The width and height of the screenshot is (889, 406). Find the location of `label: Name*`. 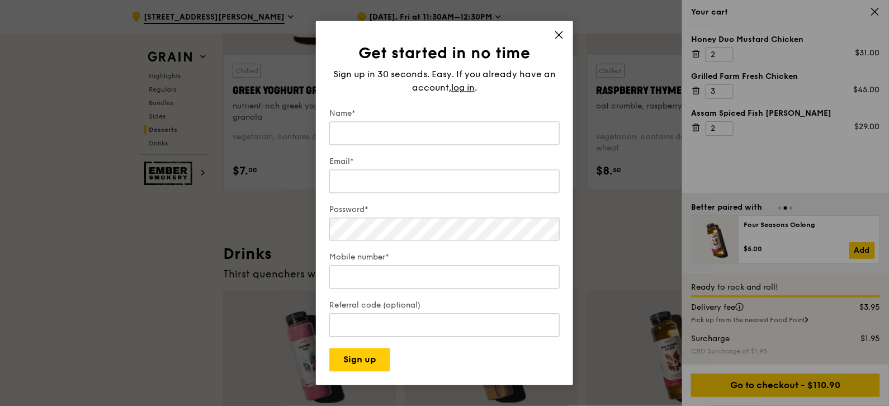

label: Name* is located at coordinates (444, 113).